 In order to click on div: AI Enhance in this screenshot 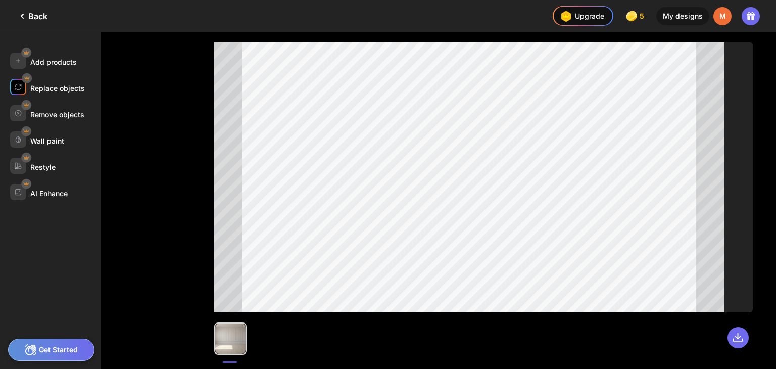, I will do `click(49, 193)`.